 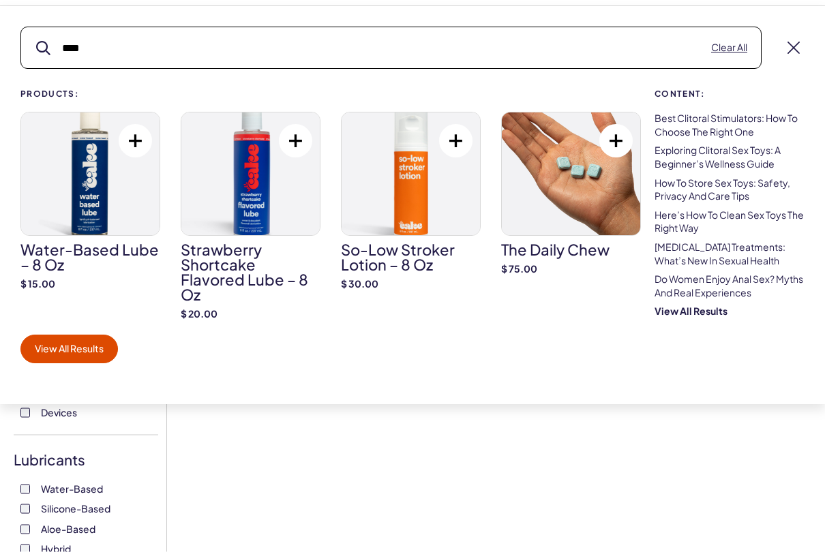 I want to click on h3: So-Low Stroker Lotion – 8 oz, so click(x=410, y=258).